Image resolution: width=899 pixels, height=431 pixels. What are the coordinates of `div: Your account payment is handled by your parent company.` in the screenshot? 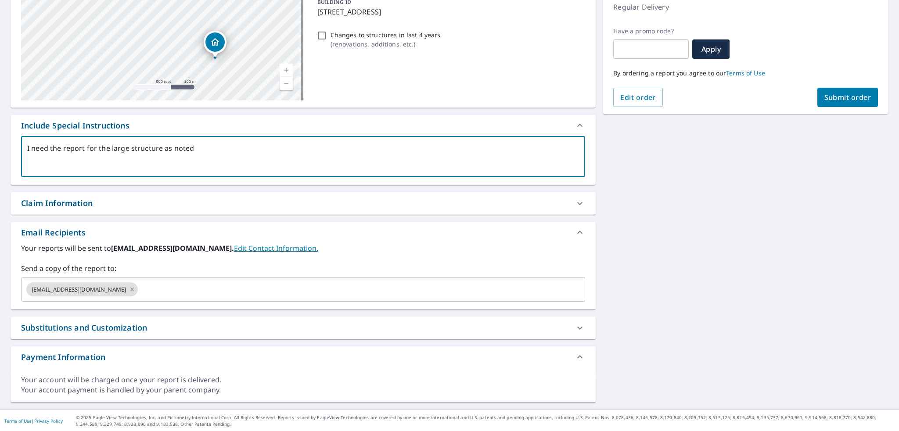 It's located at (303, 390).